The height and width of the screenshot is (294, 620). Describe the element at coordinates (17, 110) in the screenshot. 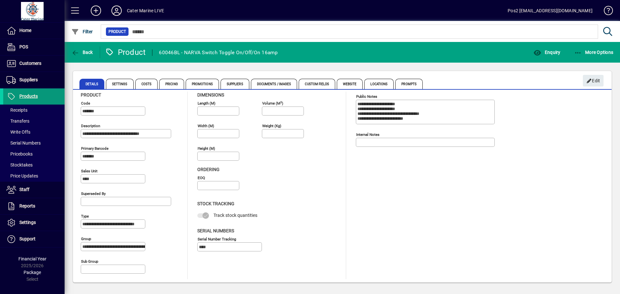

I see `span: Receipts` at that location.